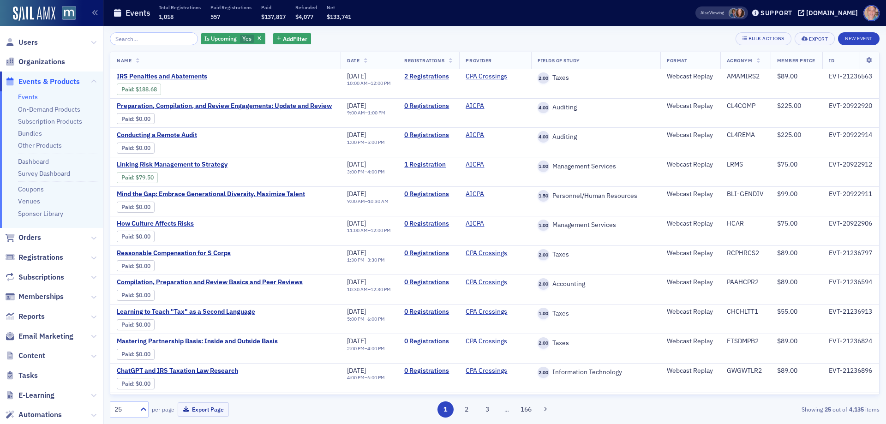 Image resolution: width=886 pixels, height=424 pixels. What do you see at coordinates (851, 342) in the screenshot?
I see `div: EVT-21236824` at bounding box center [851, 342].